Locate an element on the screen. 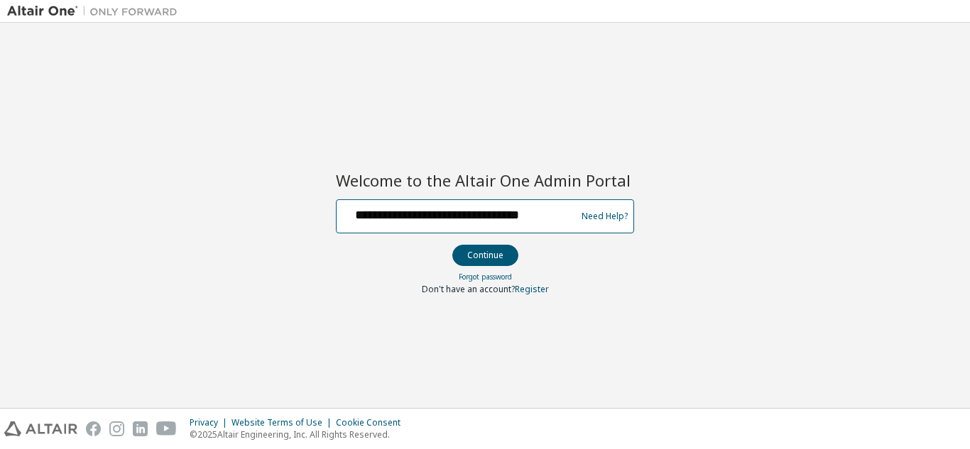  div: Cookie Consent is located at coordinates (372, 423).